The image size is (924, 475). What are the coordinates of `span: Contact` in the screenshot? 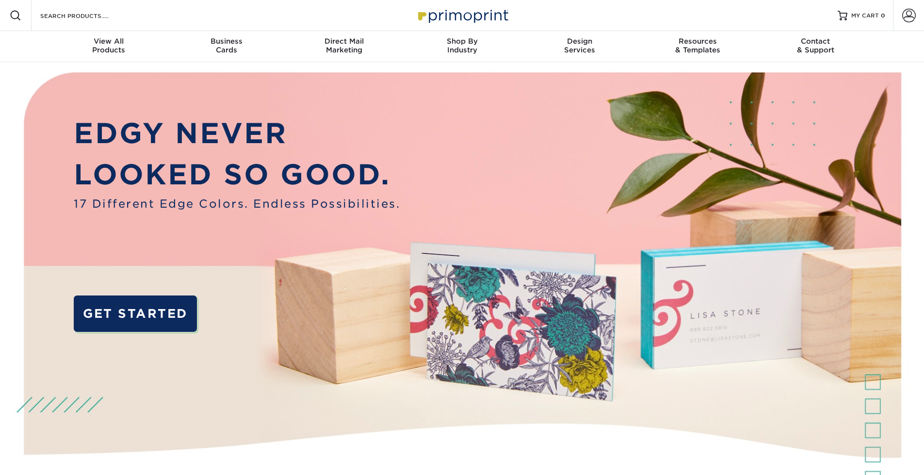 It's located at (816, 41).